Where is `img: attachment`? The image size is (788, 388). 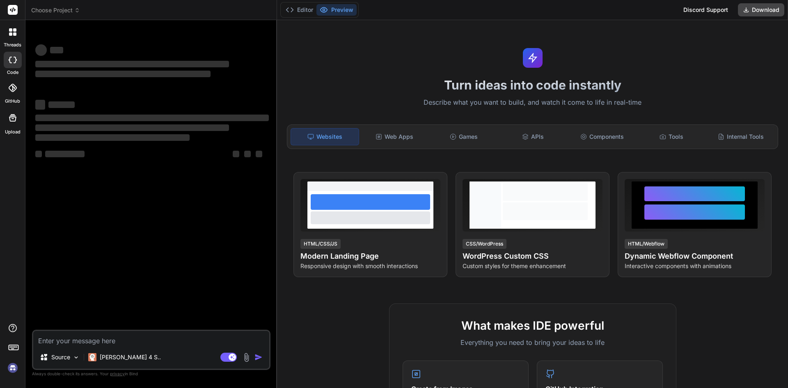 img: attachment is located at coordinates (246, 357).